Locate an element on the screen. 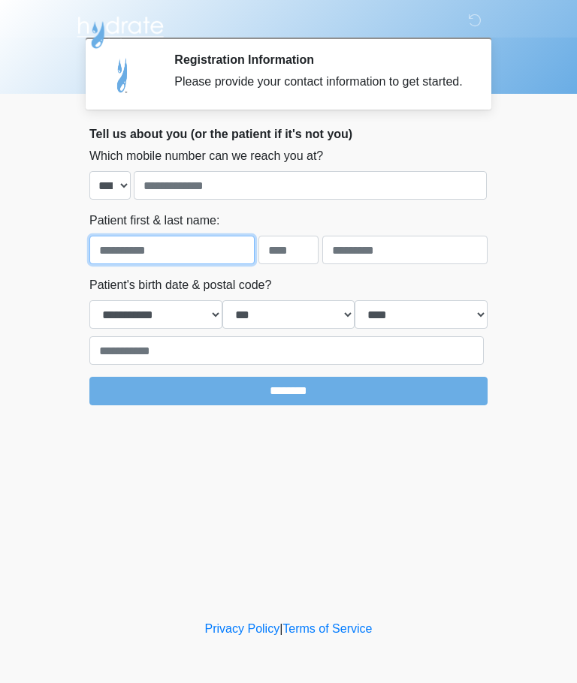 Image resolution: width=577 pixels, height=683 pixels. label: Patient's birth date & postal code? is located at coordinates (180, 285).